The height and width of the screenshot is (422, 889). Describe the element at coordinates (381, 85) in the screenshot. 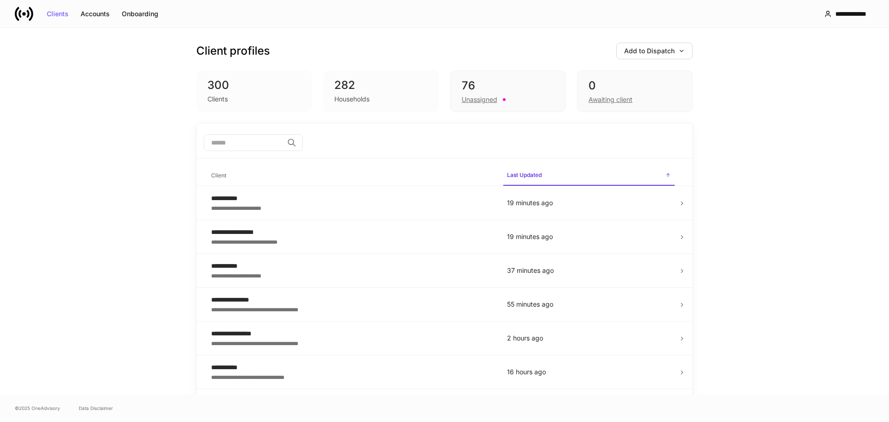

I see `div: 282` at that location.